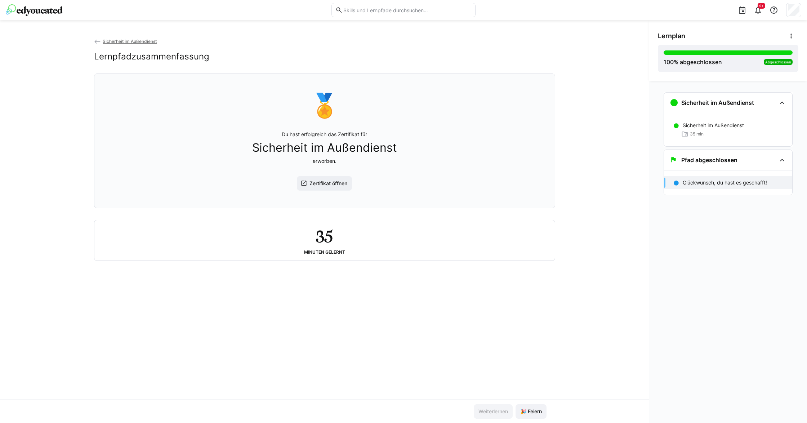  I want to click on h2: Lernpfadzusammenfassung, so click(152, 57).